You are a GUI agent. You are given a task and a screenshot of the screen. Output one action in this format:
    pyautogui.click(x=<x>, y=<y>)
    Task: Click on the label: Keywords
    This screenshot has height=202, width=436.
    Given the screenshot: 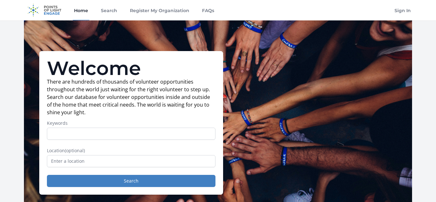 What is the action you would take?
    pyautogui.click(x=131, y=123)
    